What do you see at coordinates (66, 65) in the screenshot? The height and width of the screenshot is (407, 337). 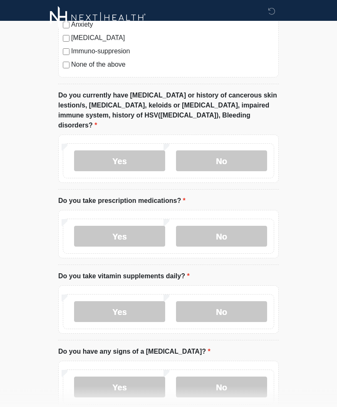 I see `input: None of the above` at bounding box center [66, 65].